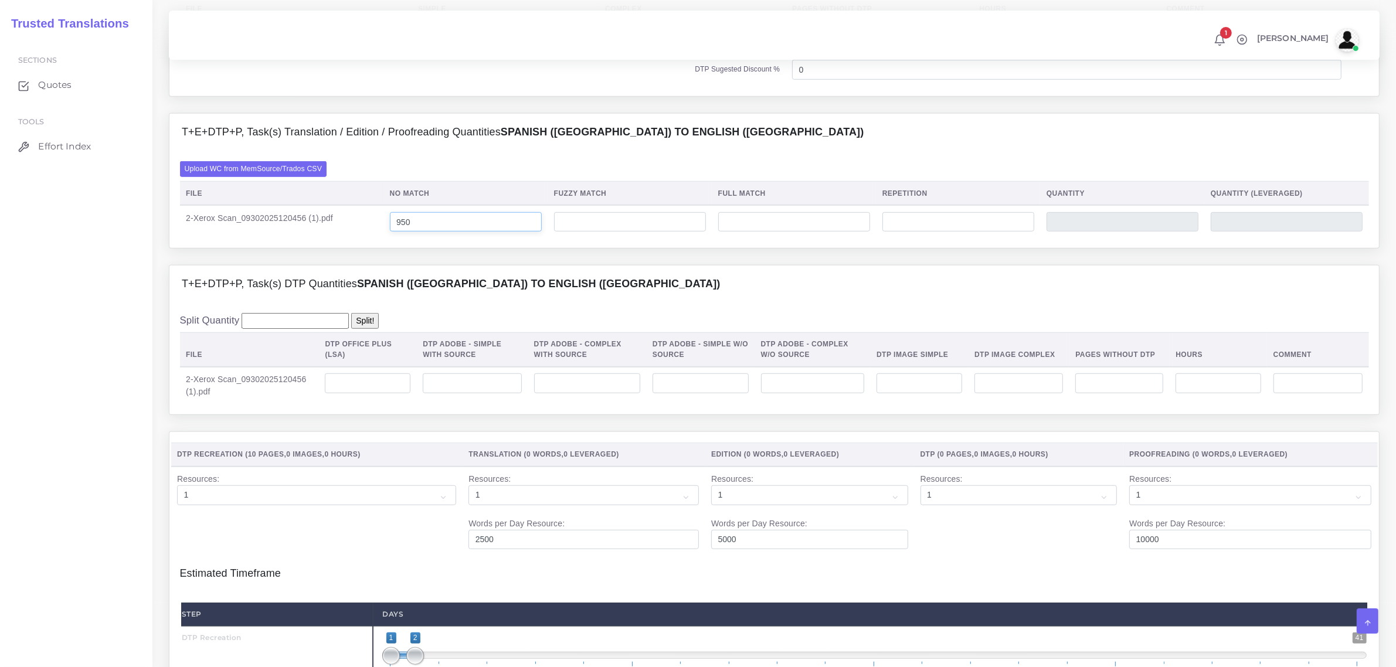 Image resolution: width=1396 pixels, height=667 pixels. What do you see at coordinates (958, 194) in the screenshot?
I see `th: Repetition` at bounding box center [958, 194].